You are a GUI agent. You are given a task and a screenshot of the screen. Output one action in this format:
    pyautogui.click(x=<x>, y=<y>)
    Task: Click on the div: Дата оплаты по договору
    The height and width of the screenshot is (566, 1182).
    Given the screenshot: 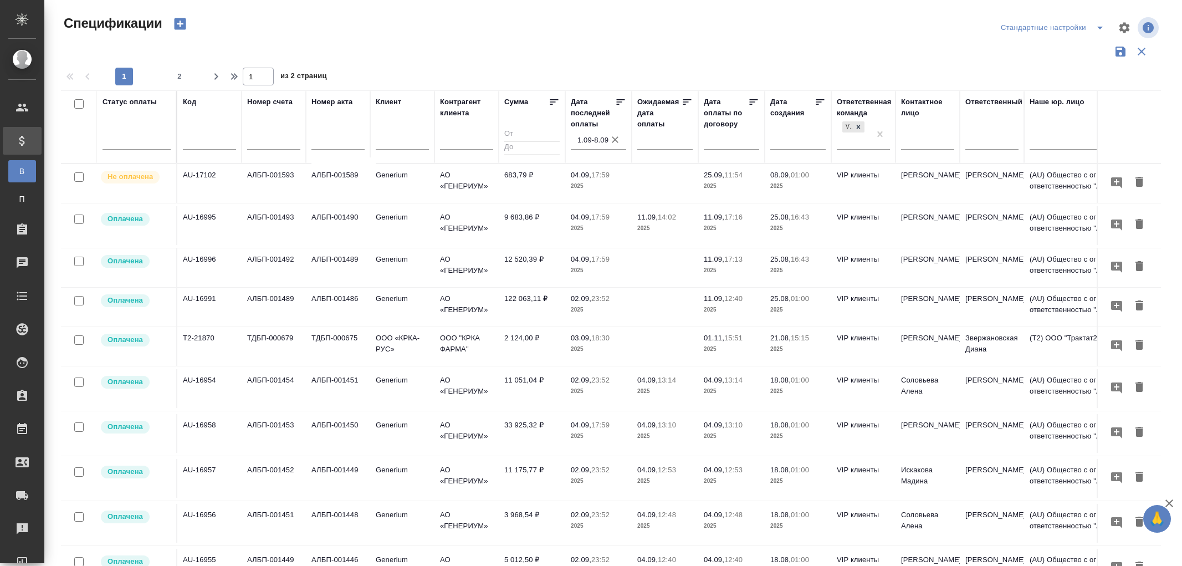 What is the action you would take?
    pyautogui.click(x=726, y=113)
    